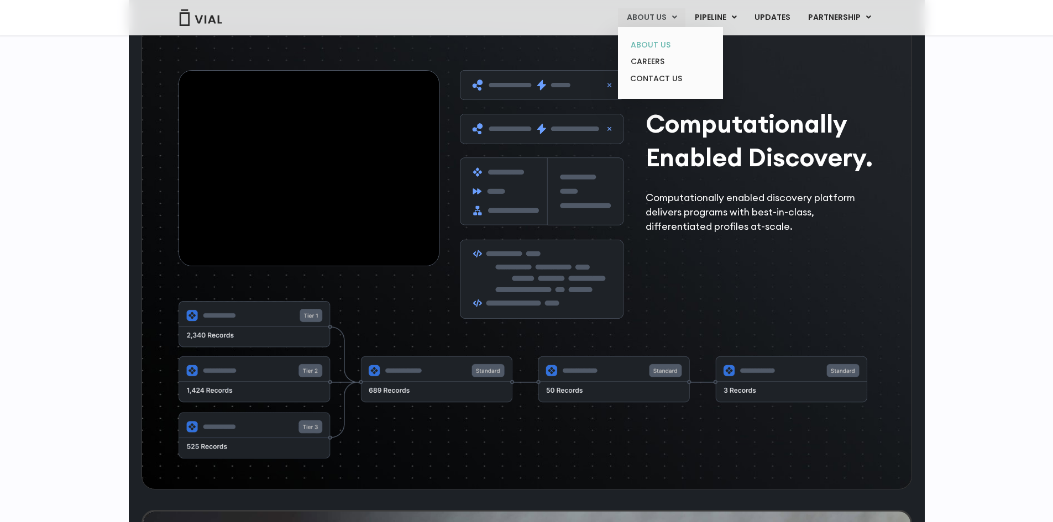 The width and height of the screenshot is (1053, 522). I want to click on a: PIPELINEMenu Toggle, so click(715, 18).